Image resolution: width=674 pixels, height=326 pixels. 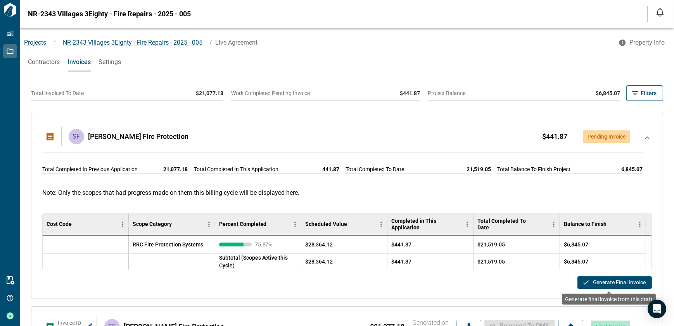 I want to click on span: Total Balance To Finish Project, so click(x=534, y=169).